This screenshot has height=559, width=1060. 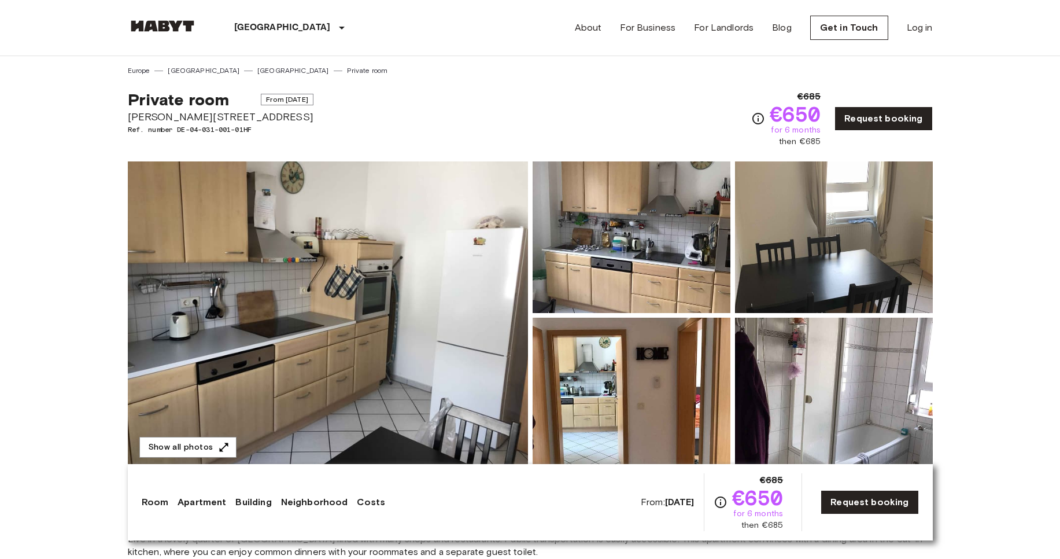 I want to click on img: Marketing picture of unit DE-04-031-001-01HF, so click(x=328, y=315).